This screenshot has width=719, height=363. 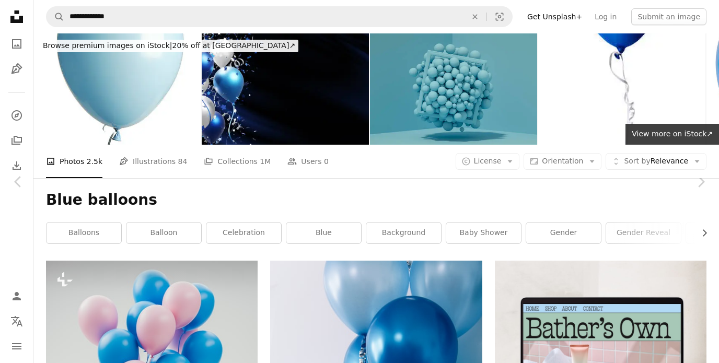 What do you see at coordinates (656, 162) in the screenshot?
I see `span: Relevance` at bounding box center [656, 162].